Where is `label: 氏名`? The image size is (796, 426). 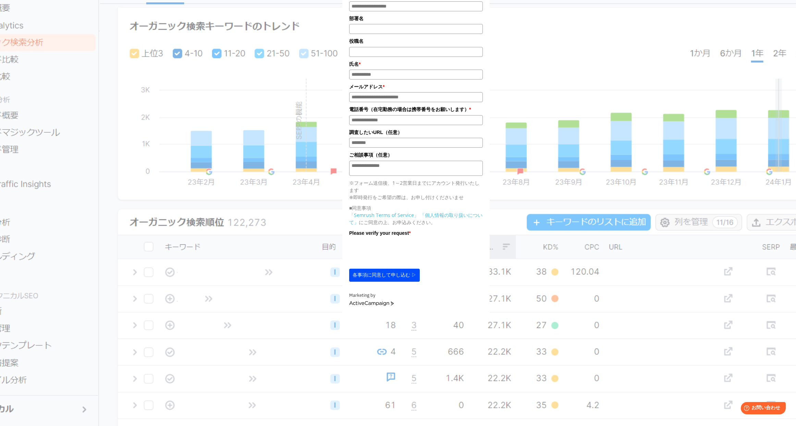
label: 氏名 is located at coordinates (416, 64).